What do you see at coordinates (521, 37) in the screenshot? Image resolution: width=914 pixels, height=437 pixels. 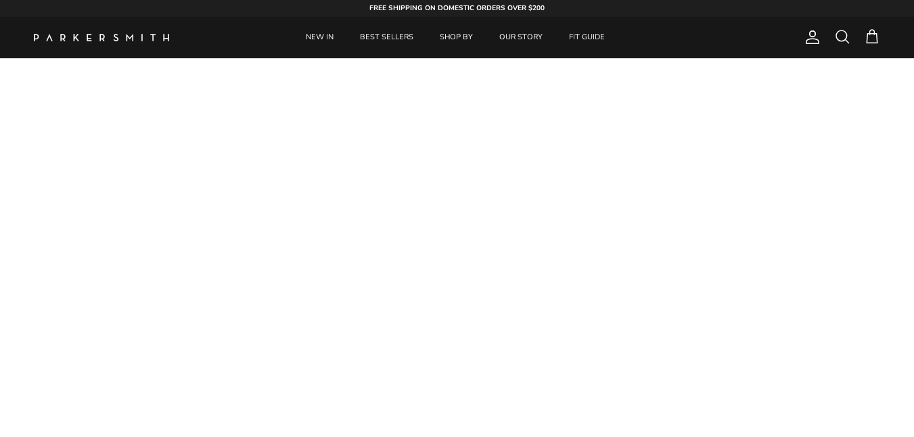 I see `a: OUR STORY` at bounding box center [521, 37].